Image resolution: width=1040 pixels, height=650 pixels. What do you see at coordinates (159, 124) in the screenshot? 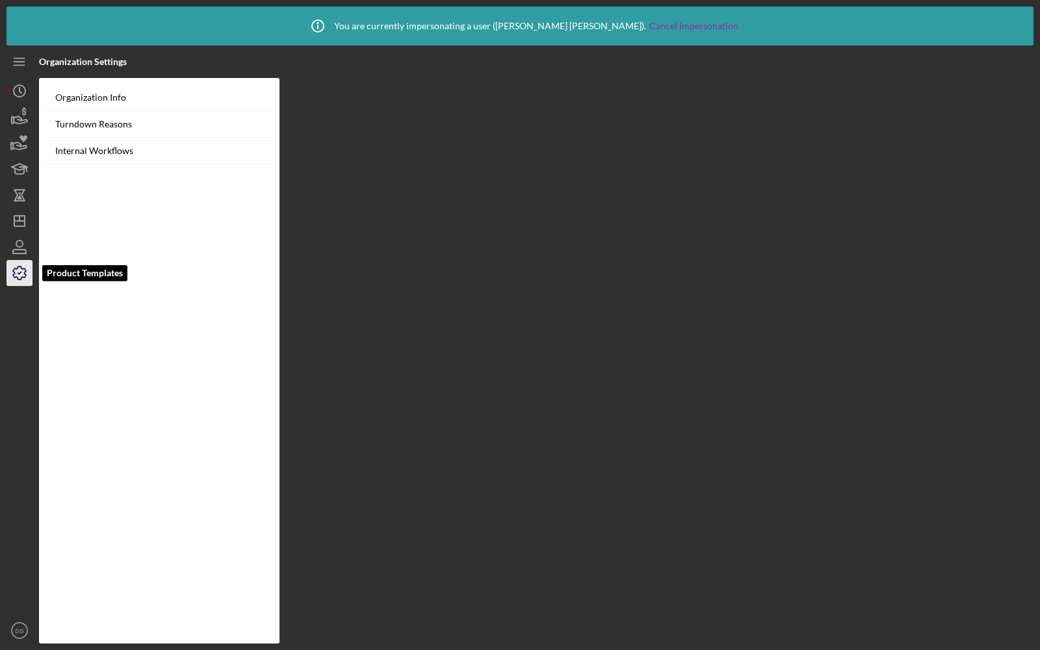
I see `a: Turndown Reasons` at bounding box center [159, 124].